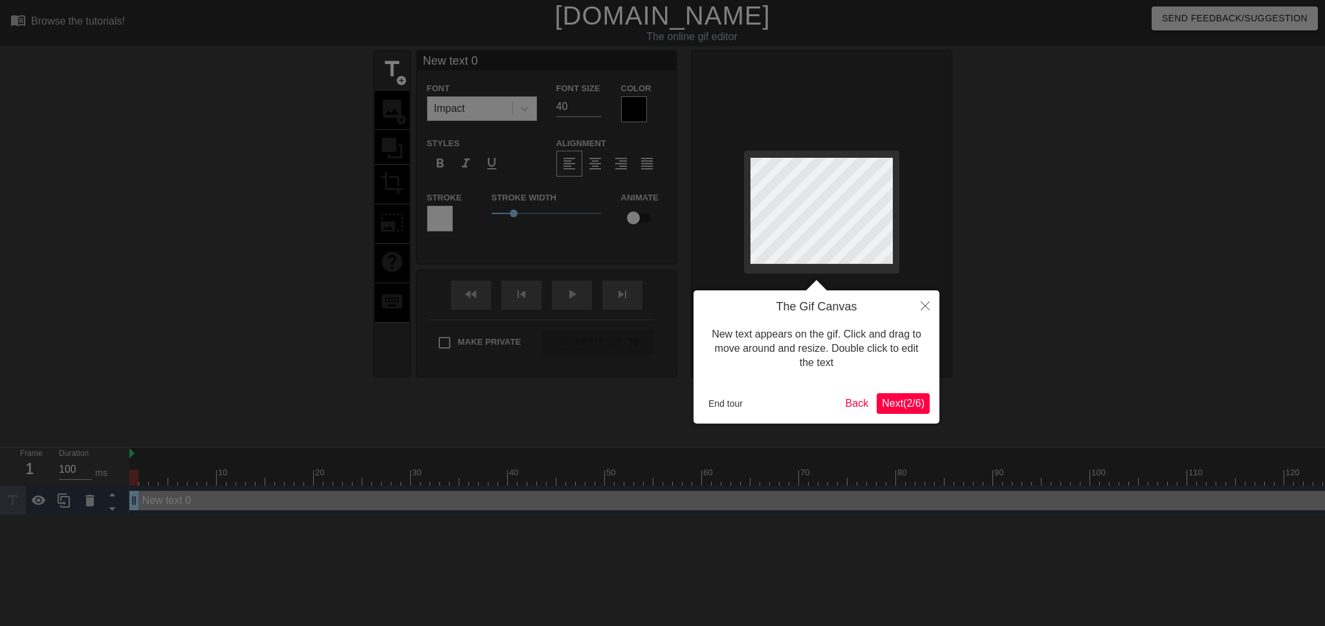 This screenshot has height=626, width=1325. I want to click on button: End tour, so click(725, 404).